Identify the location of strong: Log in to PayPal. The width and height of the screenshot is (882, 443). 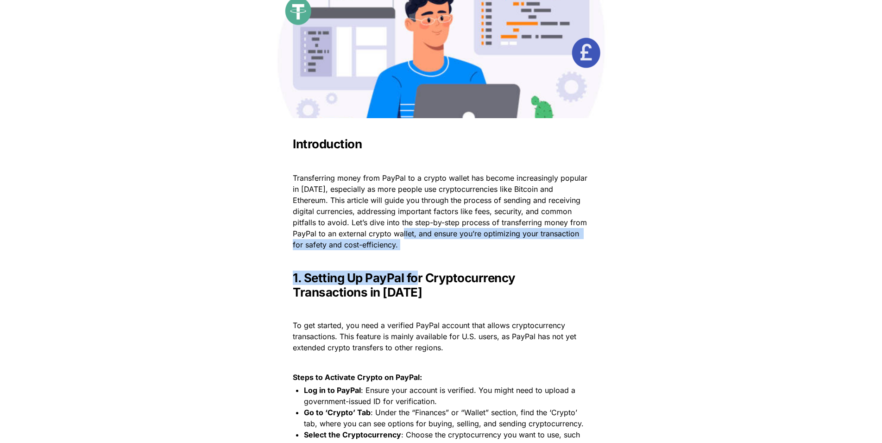
(332, 390).